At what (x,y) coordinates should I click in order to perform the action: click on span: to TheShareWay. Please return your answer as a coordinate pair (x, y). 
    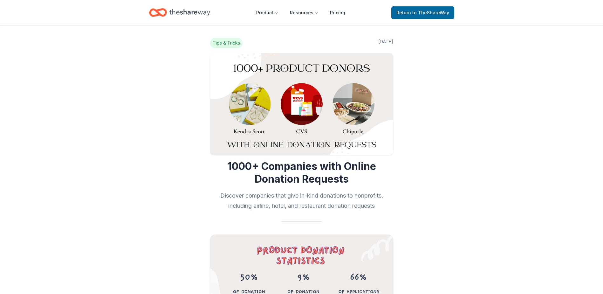
    Looking at the image, I should click on (431, 12).